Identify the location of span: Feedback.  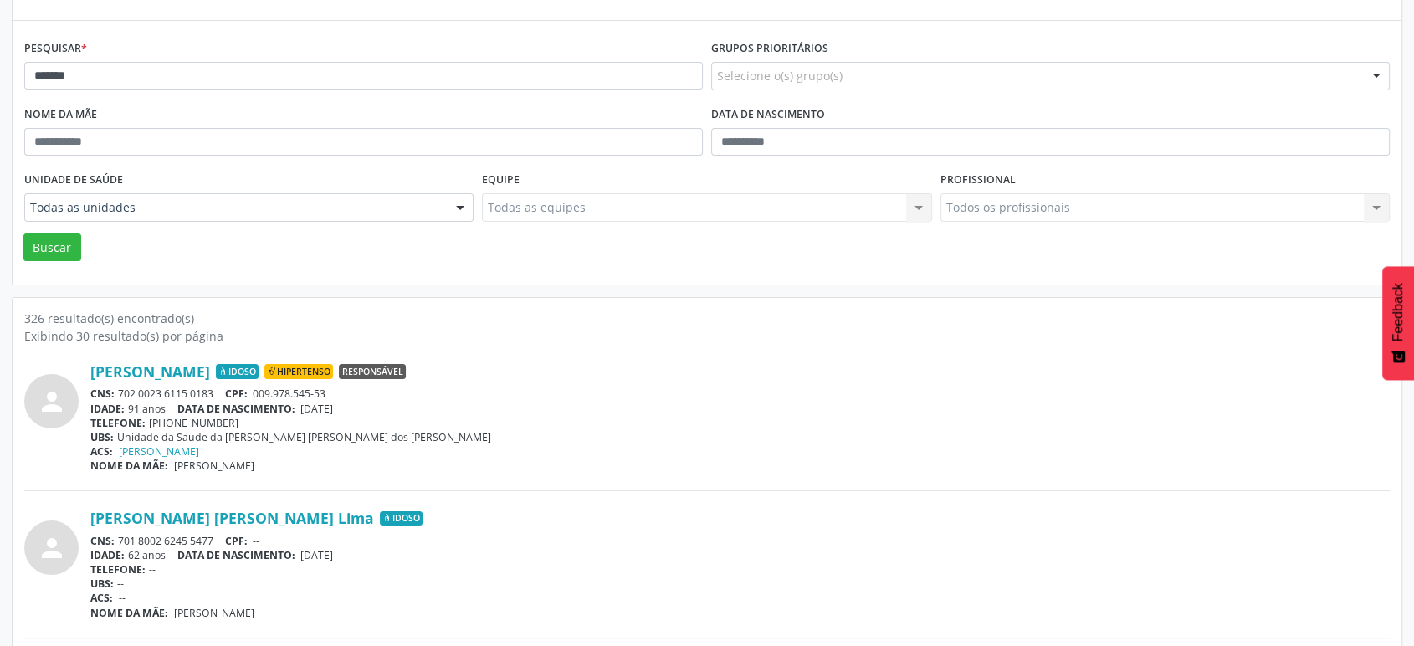
(1398, 312).